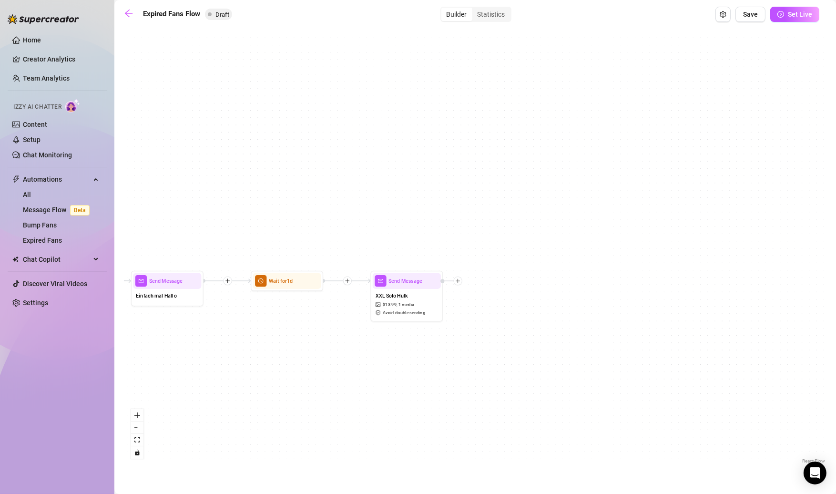 The width and height of the screenshot is (836, 494). I want to click on span: Save, so click(750, 14).